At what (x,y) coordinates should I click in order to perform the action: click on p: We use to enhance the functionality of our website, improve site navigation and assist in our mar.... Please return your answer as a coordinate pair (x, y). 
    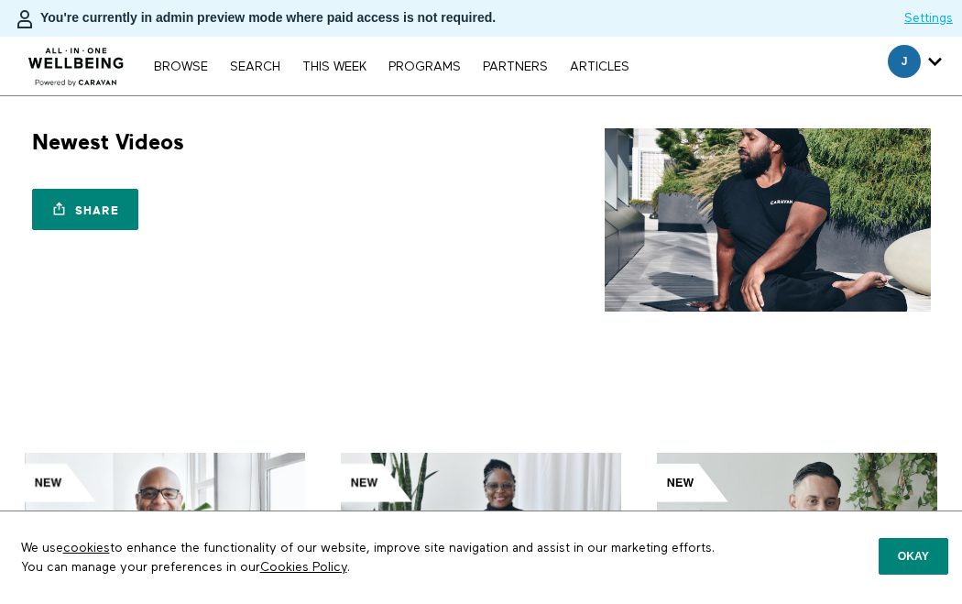
    Looking at the image, I should click on (378, 557).